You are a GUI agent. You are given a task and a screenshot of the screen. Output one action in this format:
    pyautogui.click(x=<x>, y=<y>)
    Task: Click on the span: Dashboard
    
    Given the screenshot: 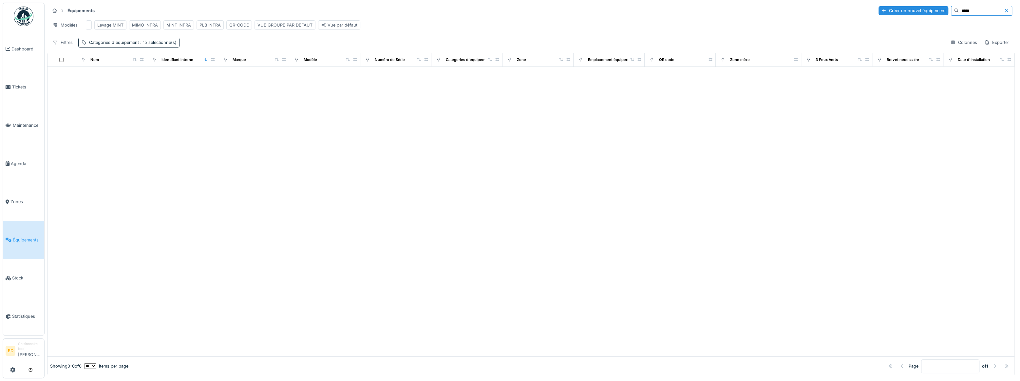 What is the action you would take?
    pyautogui.click(x=27, y=49)
    